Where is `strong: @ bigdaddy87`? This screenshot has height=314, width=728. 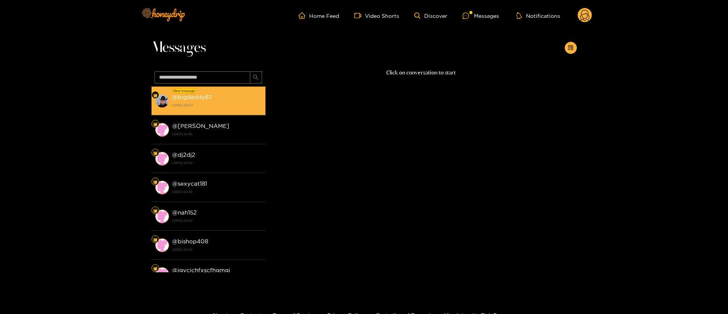 strong: @ bigdaddy87 is located at coordinates (192, 97).